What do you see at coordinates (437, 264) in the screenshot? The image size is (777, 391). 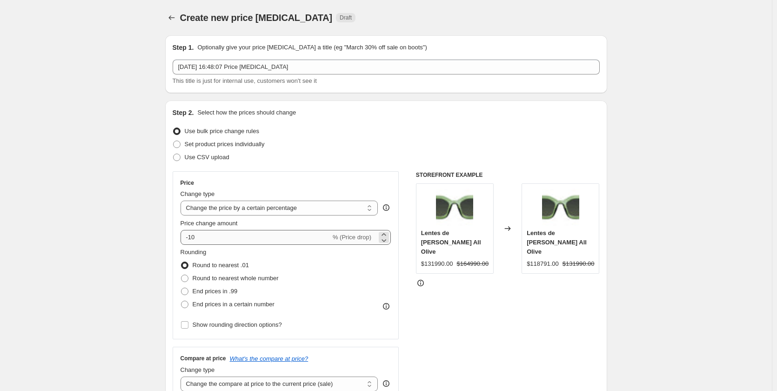 I see `div: $131990.00` at bounding box center [437, 264].